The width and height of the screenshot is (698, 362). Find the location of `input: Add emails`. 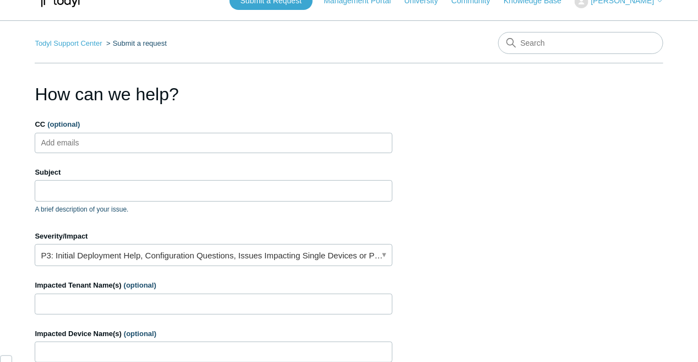

input: Add emails is located at coordinates (69, 143).